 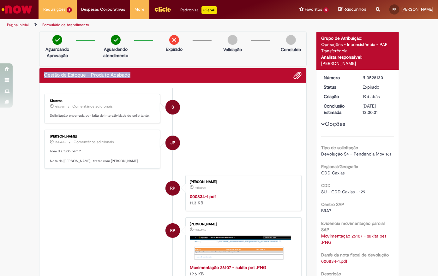 I want to click on div: Expirado, so click(x=377, y=87).